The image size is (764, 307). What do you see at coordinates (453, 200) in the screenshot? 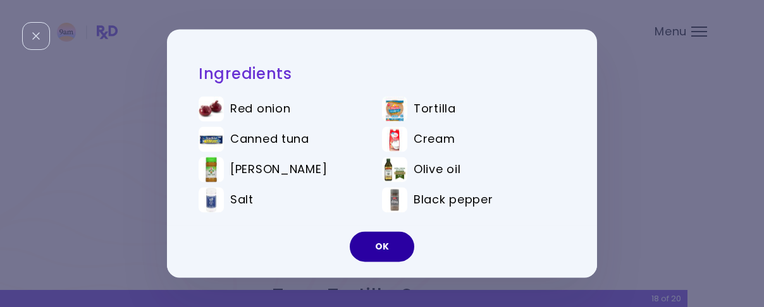
I see `span: Black pepper` at bounding box center [453, 200].